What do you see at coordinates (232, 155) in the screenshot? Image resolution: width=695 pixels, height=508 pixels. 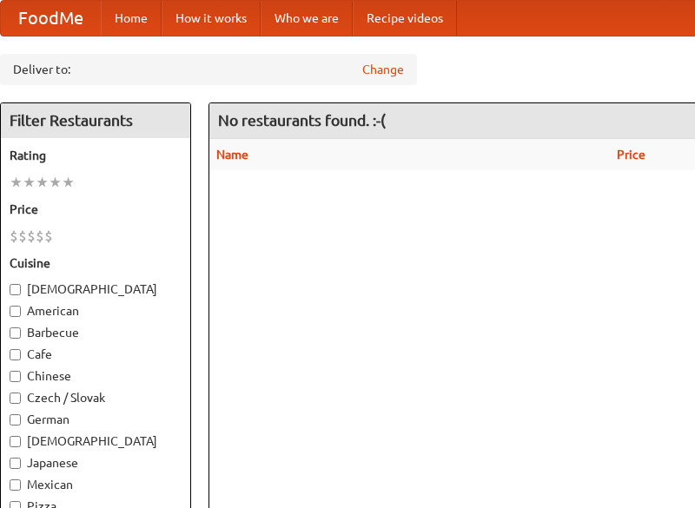 I see `a: Name` at bounding box center [232, 155].